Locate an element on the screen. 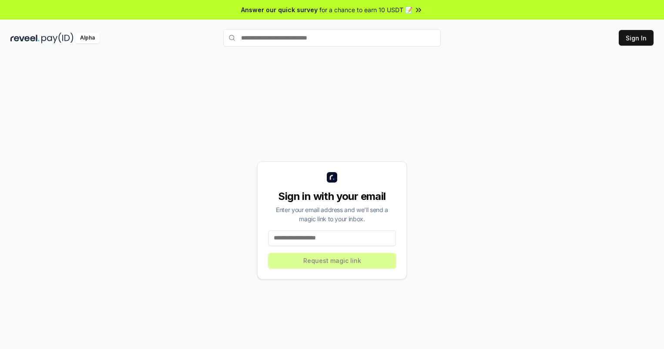  div: Alpha is located at coordinates (87, 38).